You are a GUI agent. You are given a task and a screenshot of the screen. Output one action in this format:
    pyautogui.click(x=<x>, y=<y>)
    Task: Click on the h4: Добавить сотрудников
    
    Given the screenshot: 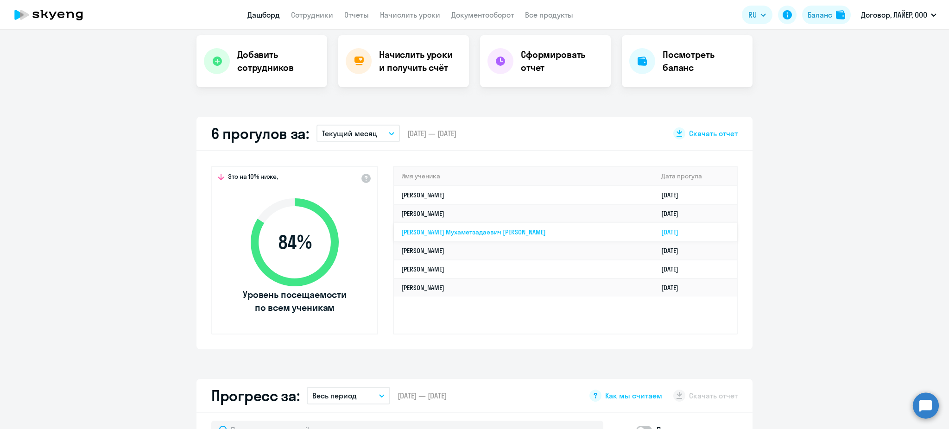 What is the action you would take?
    pyautogui.click(x=278, y=61)
    